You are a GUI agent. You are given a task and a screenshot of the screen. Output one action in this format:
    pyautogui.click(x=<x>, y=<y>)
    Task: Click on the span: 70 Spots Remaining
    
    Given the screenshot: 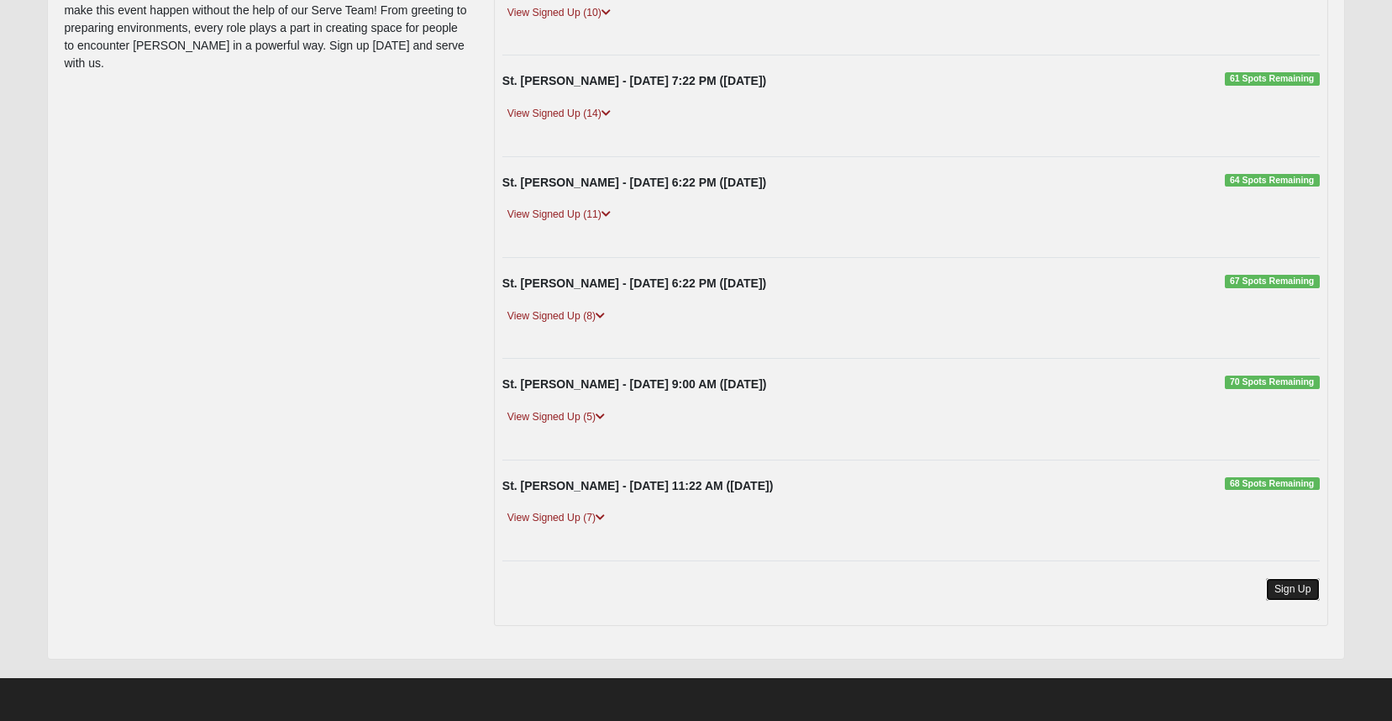 What is the action you would take?
    pyautogui.click(x=1272, y=382)
    